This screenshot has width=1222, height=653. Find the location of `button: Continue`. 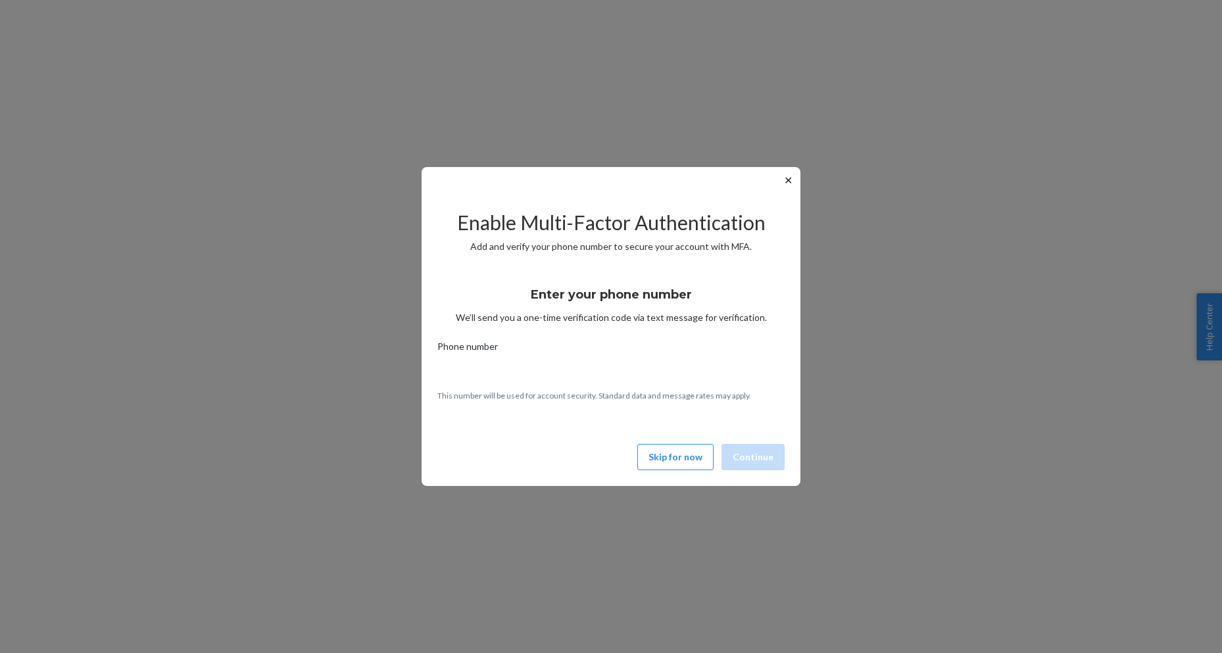

button: Continue is located at coordinates (753, 457).